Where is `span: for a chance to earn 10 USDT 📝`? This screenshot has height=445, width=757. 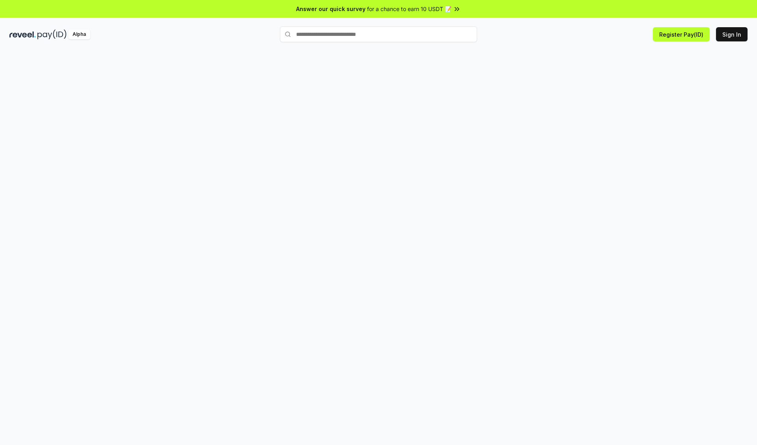 span: for a chance to earn 10 USDT 📝 is located at coordinates (409, 9).